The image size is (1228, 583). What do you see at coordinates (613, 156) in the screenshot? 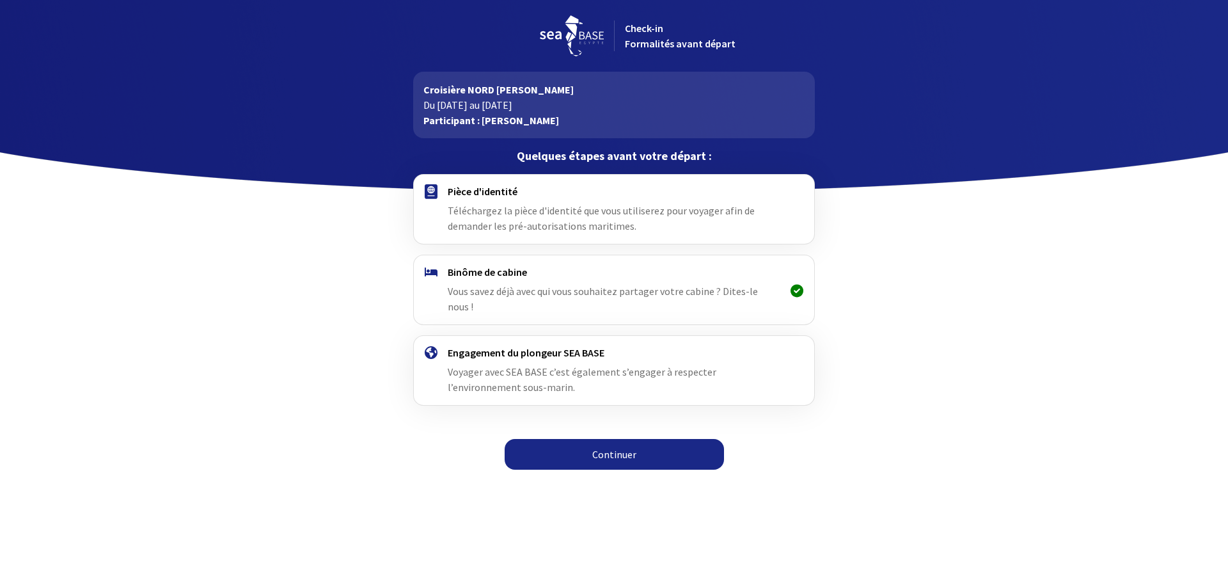
I see `p: Quelques étapes avant votre départ :` at bounding box center [613, 156].